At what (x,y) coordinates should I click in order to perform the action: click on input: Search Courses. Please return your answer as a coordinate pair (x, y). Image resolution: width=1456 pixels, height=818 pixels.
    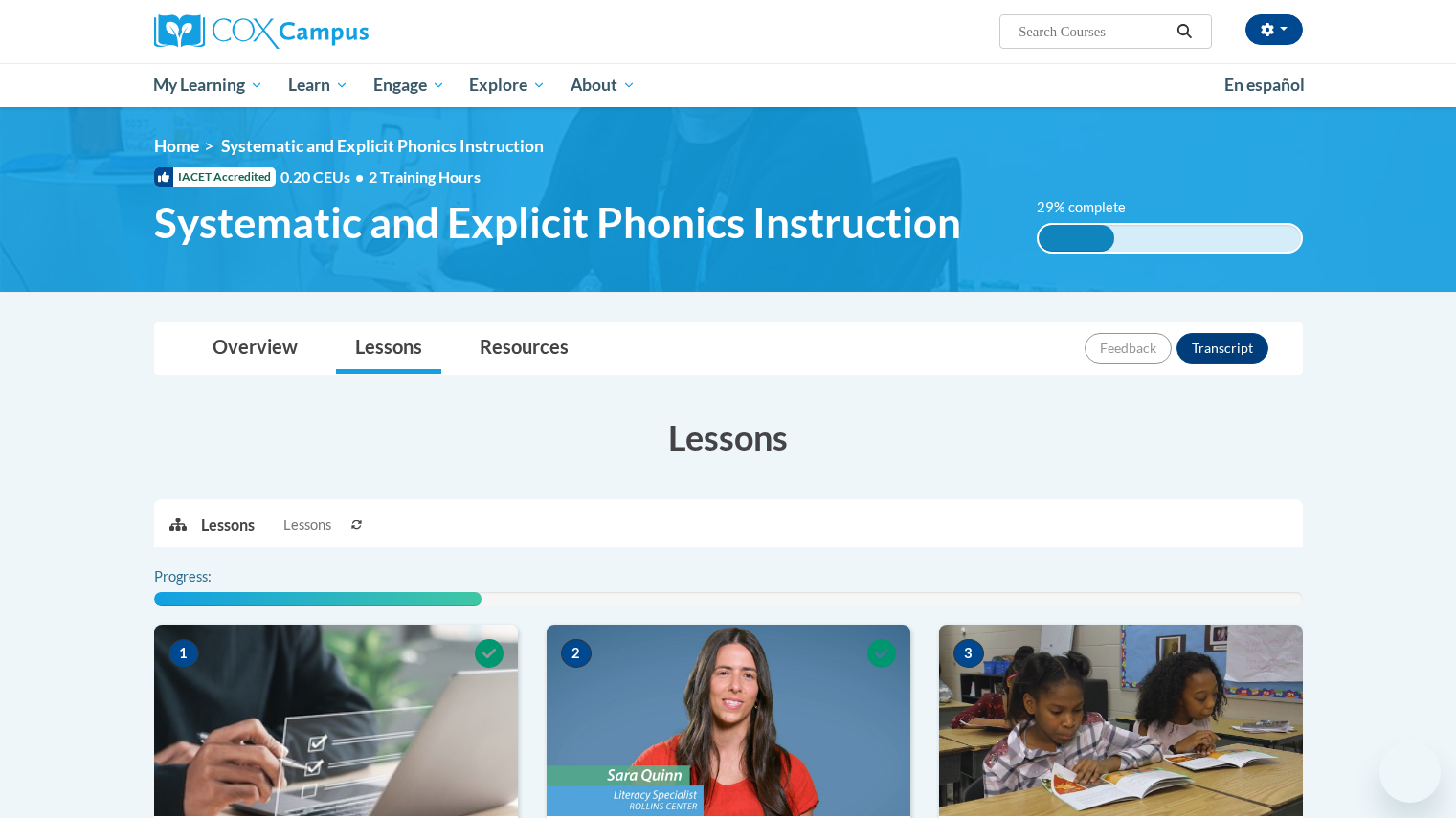
    Looking at the image, I should click on (1093, 31).